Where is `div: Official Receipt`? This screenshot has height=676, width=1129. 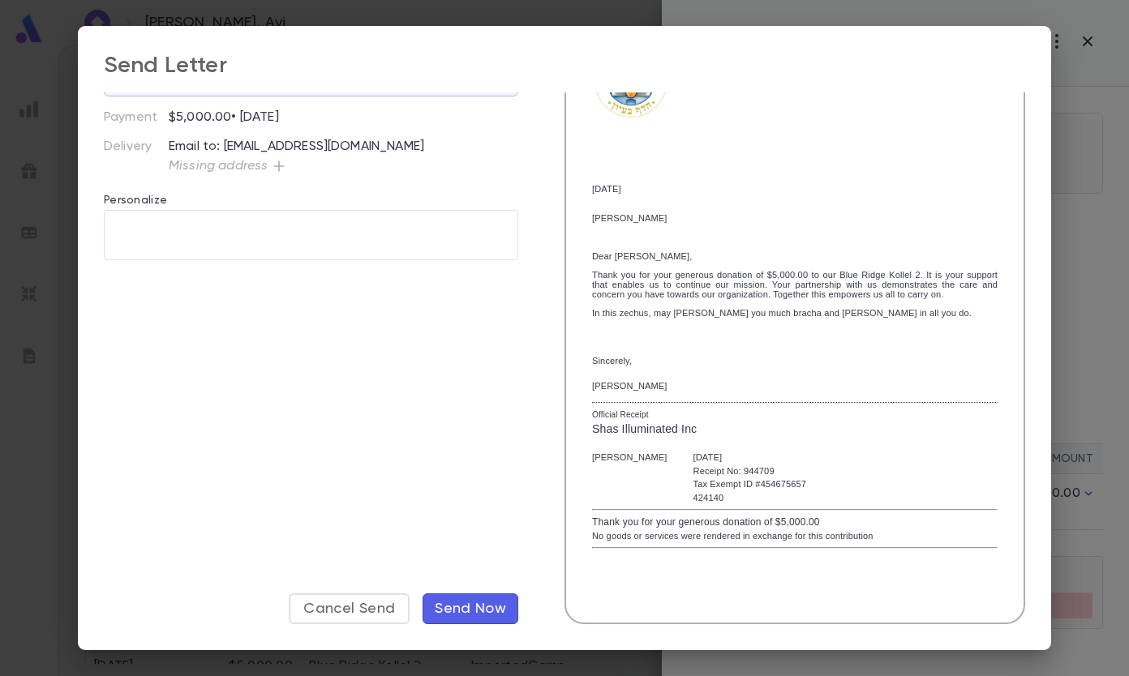
div: Official Receipt is located at coordinates (795, 414).